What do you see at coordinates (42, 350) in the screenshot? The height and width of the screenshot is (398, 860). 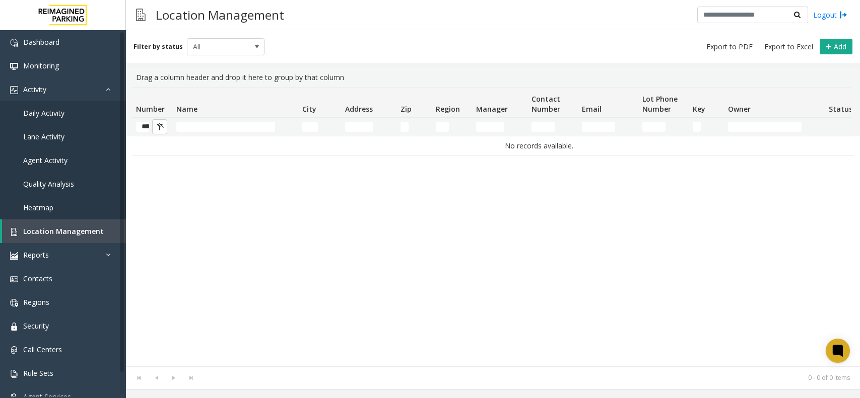 I see `span: Call Centers` at bounding box center [42, 350].